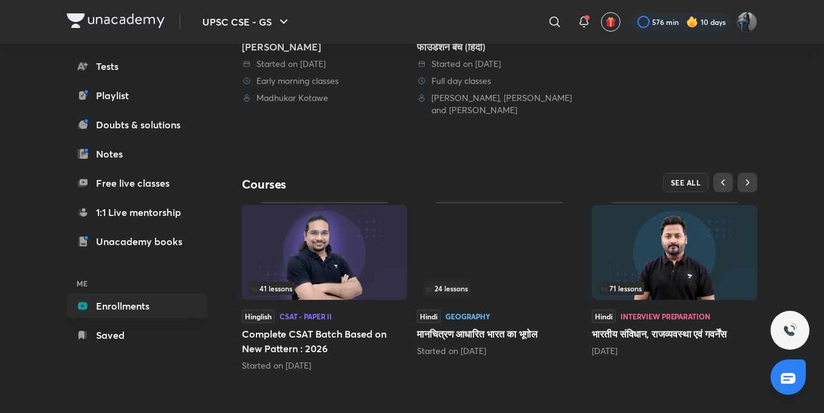  Describe the element at coordinates (137, 212) in the screenshot. I see `a: 1:1 Live mentorship` at that location.